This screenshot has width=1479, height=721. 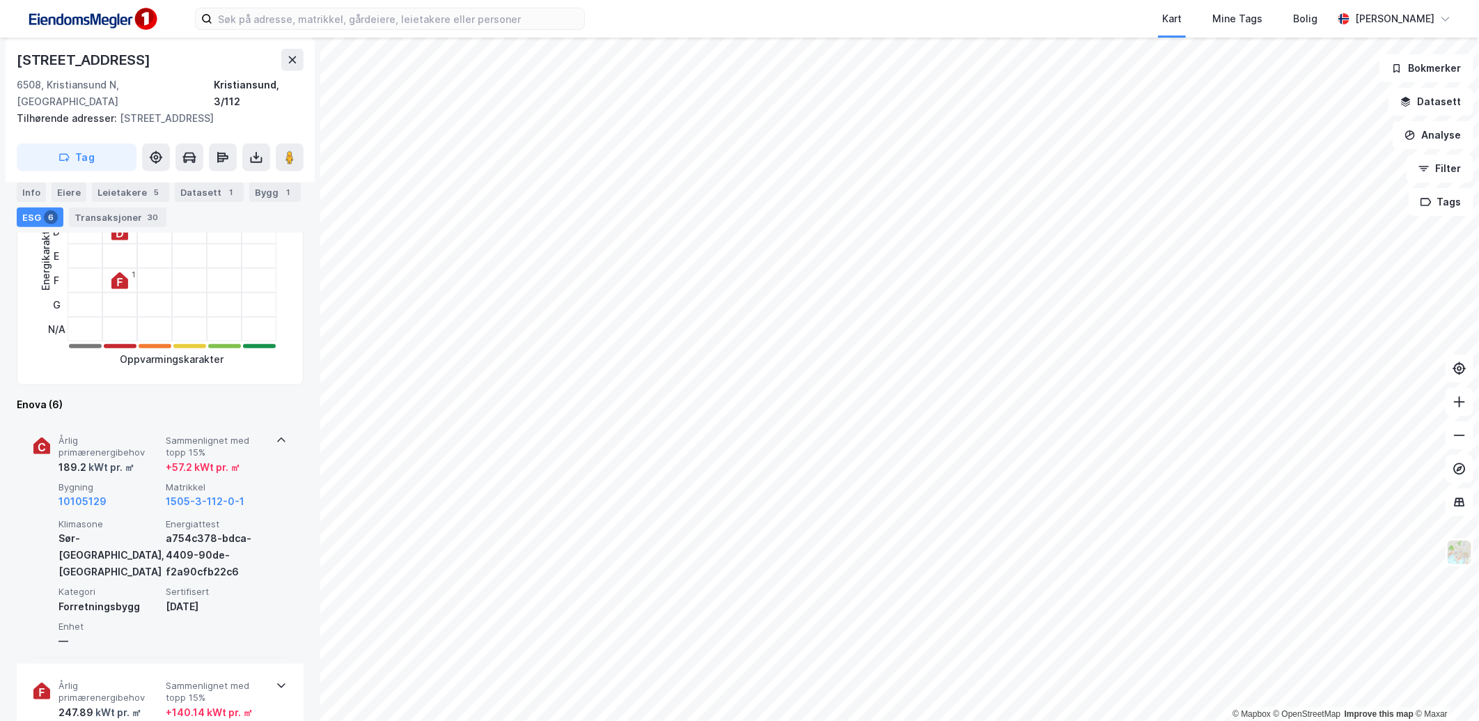 What do you see at coordinates (56, 256) in the screenshot?
I see `div: E` at bounding box center [56, 256].